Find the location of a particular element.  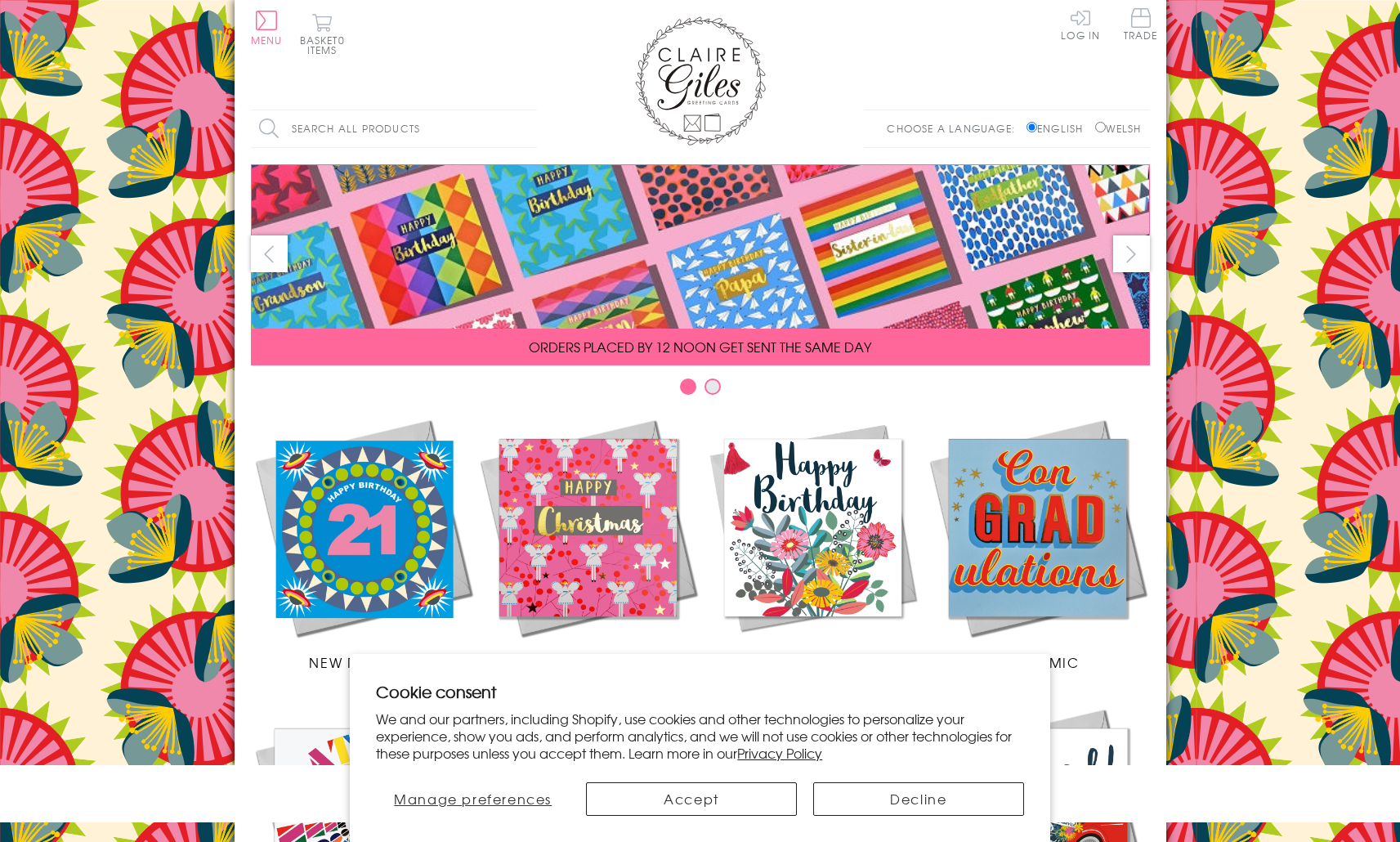

h2: Cookie consent is located at coordinates (700, 692).